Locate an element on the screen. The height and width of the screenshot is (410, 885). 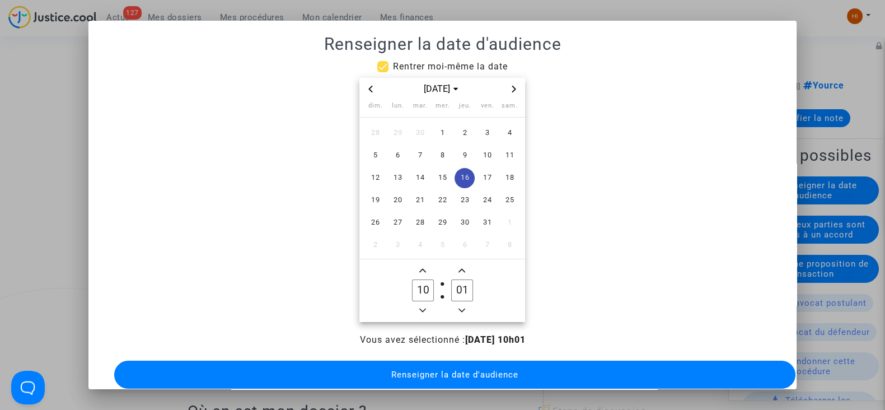
td: 4 octobre 2025 is located at coordinates (509, 133).